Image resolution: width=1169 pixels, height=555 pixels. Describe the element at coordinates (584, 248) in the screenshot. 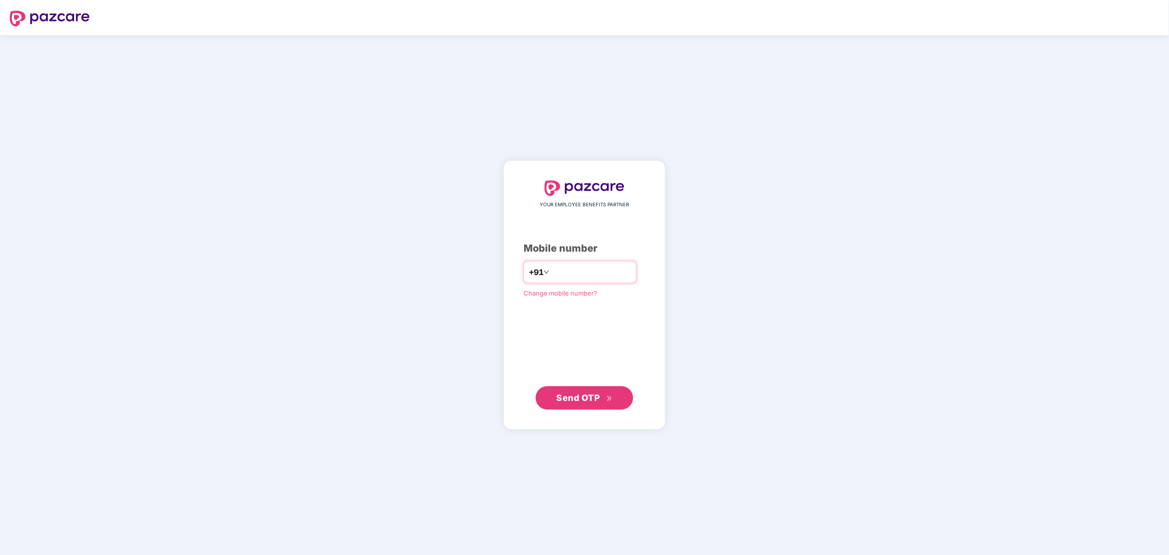

I see `div: Mobile number` at that location.